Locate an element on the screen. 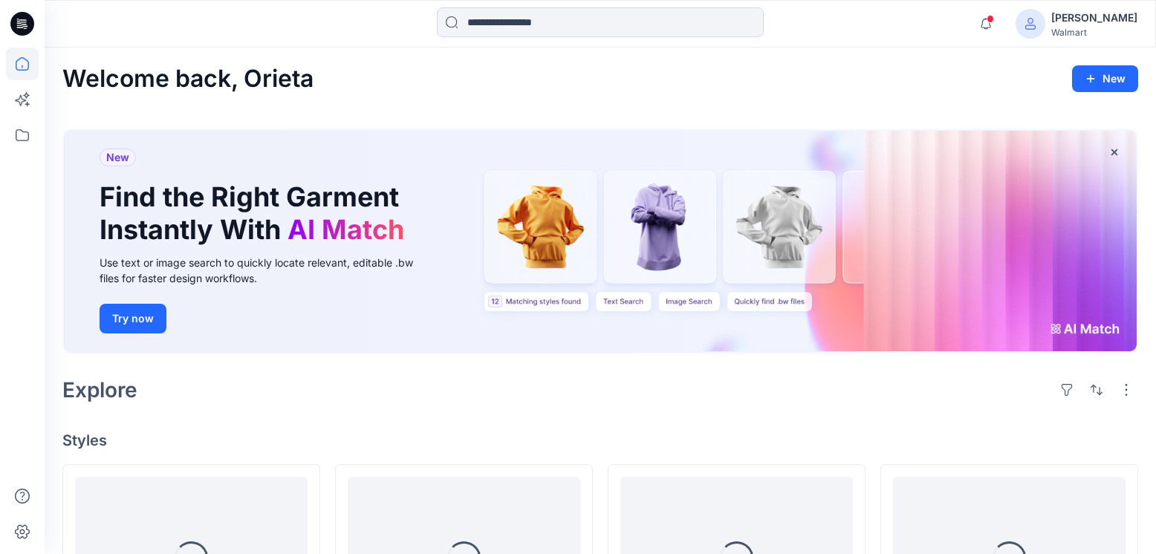 The height and width of the screenshot is (554, 1156). div: Use text or image search to quickly locate relevant, editable .bw files for faster design workflows. is located at coordinates (267, 271).